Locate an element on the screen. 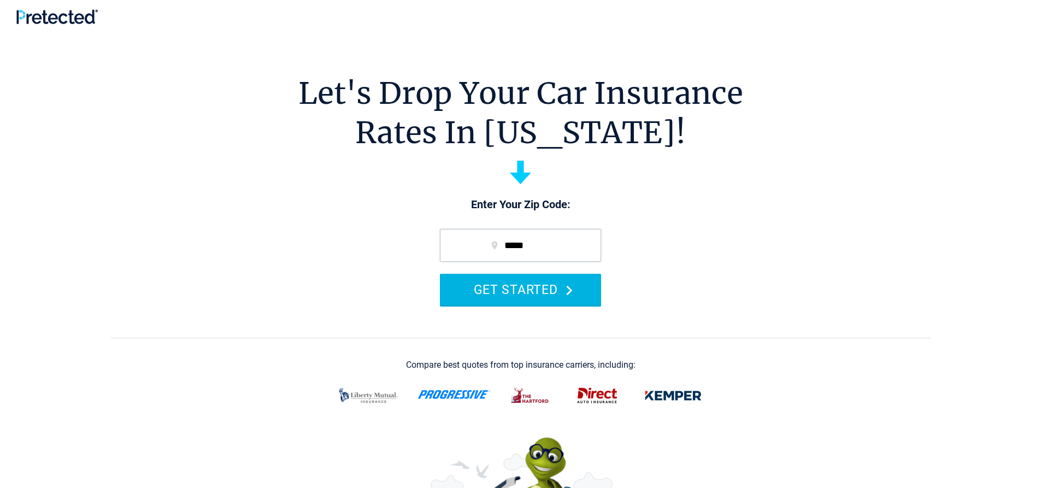 This screenshot has height=488, width=1041. img: direct is located at coordinates (597, 396).